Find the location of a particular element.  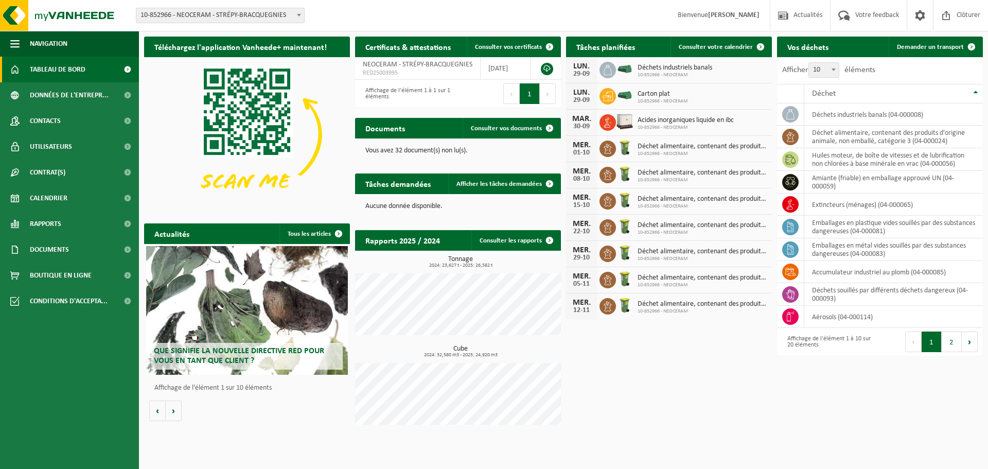

div: Affichage de l'élément 1 à 10 sur 20 éléments is located at coordinates (828, 342).